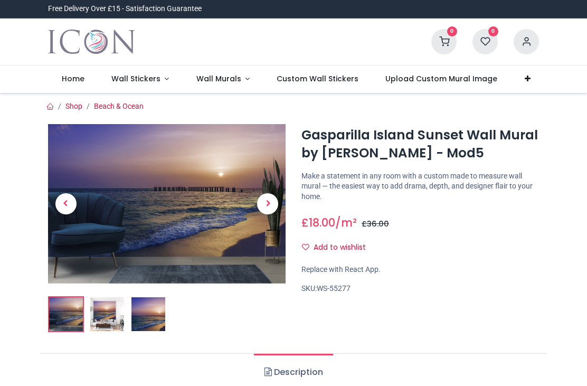 The height and width of the screenshot is (386, 587). I want to click on div: Free Delivery Over £15 - Satisfaction Guarantee, so click(125, 9).